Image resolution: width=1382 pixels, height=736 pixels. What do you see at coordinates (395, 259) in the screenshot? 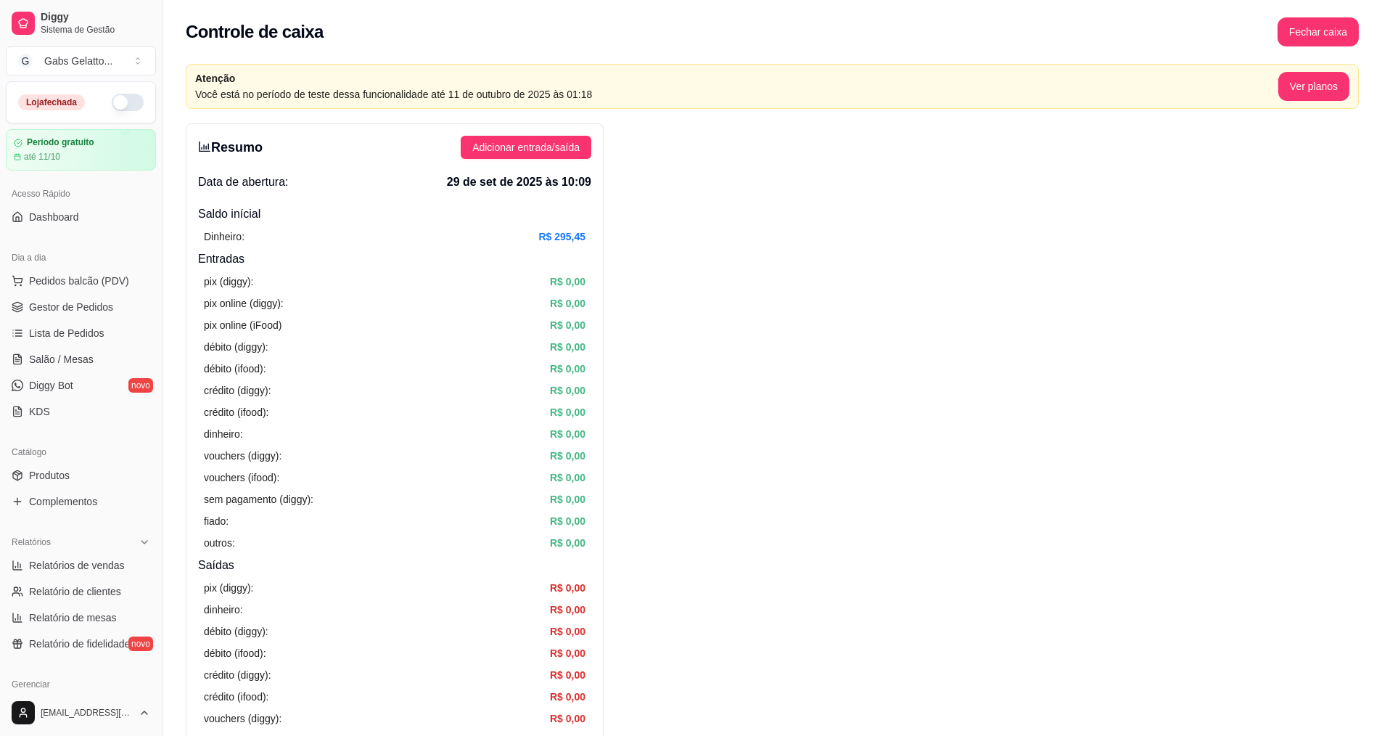
I see `h4: Entradas` at bounding box center [395, 259].